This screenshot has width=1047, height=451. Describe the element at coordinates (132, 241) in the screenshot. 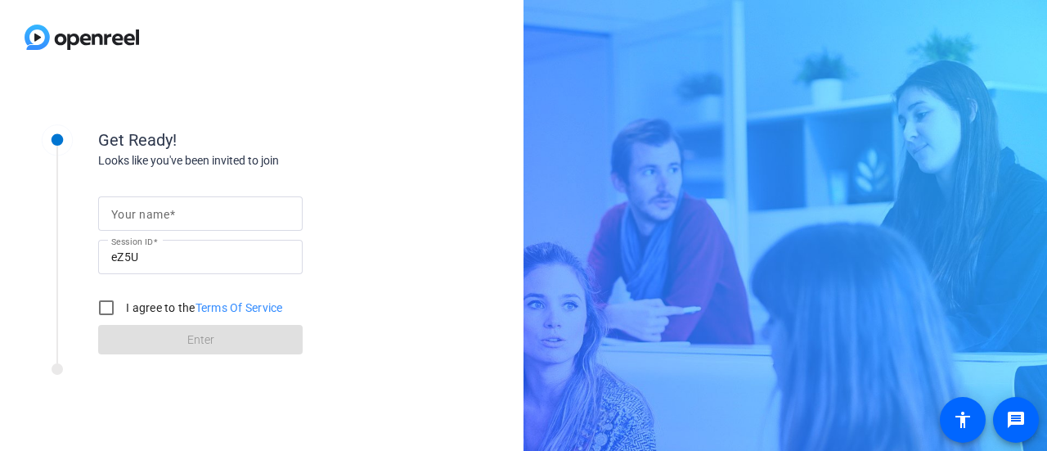

I see `mat-label: Session ID` at that location.